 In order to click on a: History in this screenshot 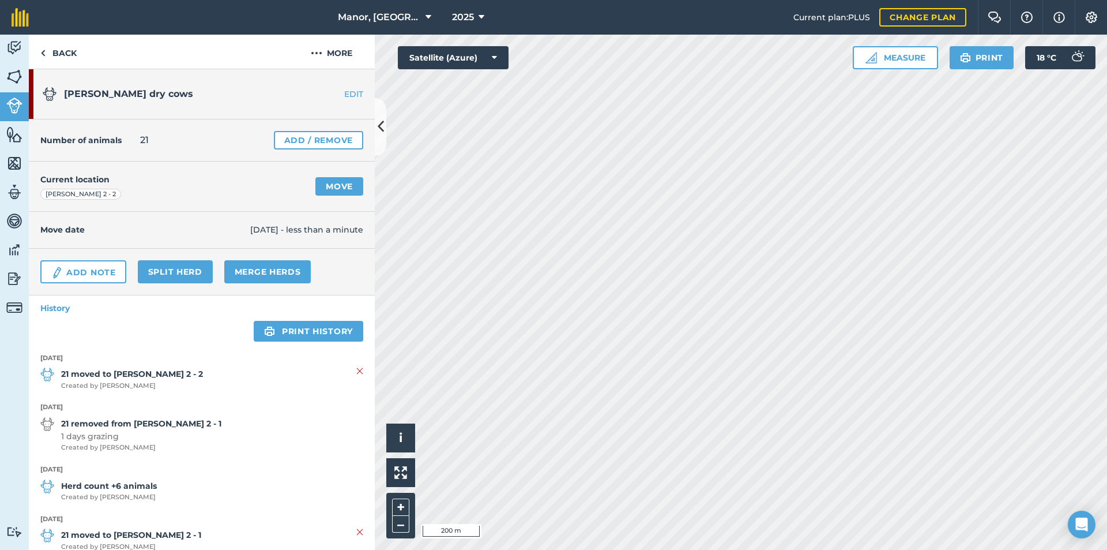, I will do `click(202, 308)`.